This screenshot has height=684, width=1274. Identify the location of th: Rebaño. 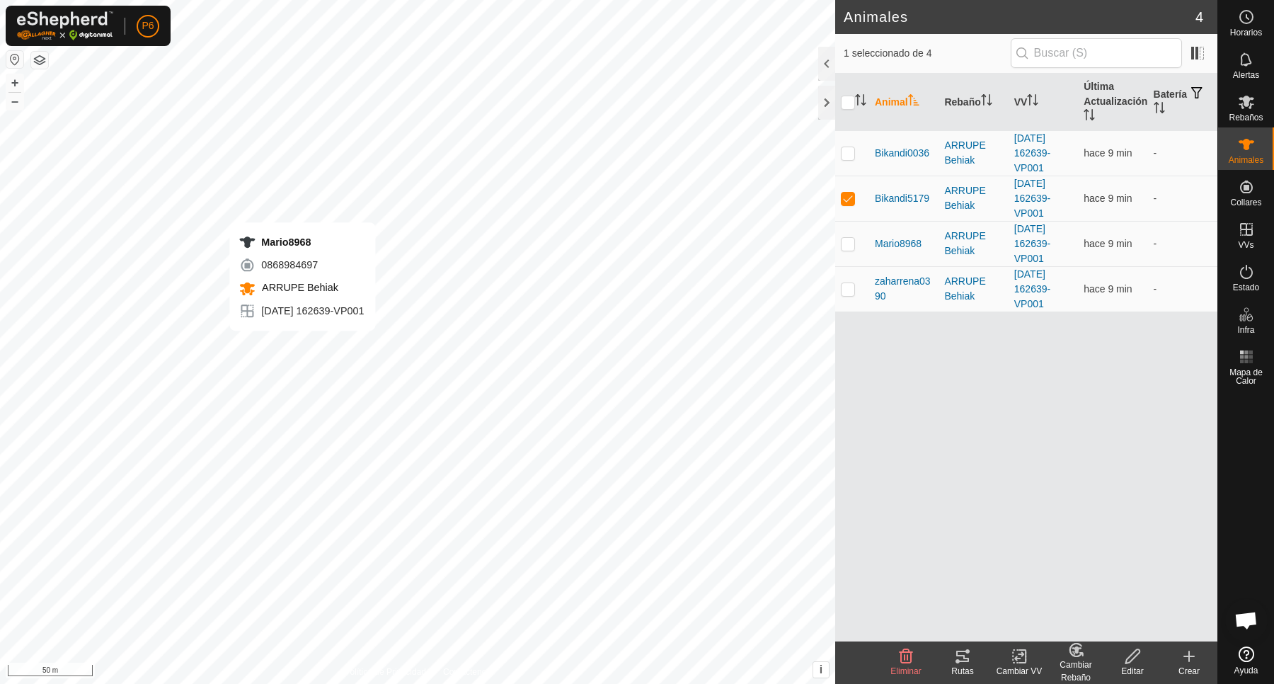
(973, 102).